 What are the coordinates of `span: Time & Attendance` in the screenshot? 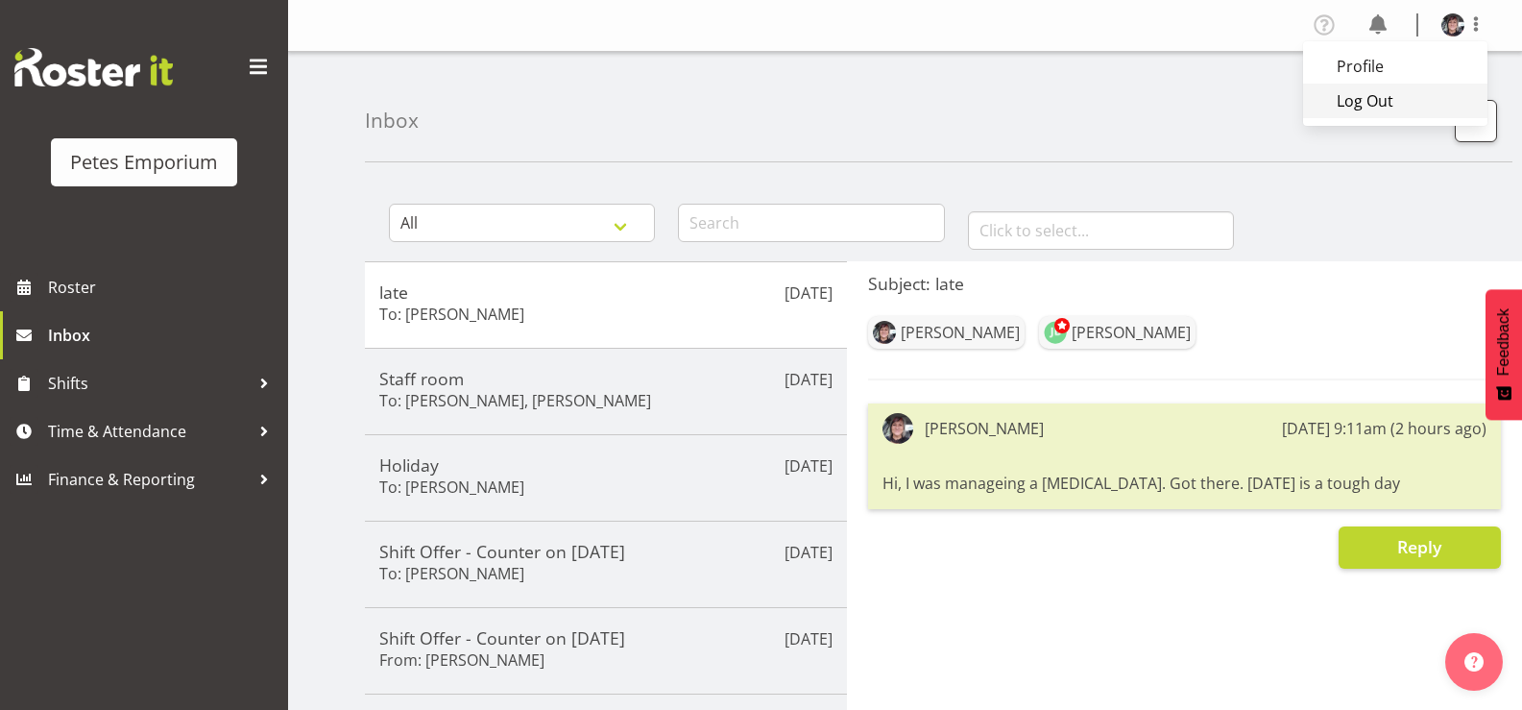 It's located at (149, 431).